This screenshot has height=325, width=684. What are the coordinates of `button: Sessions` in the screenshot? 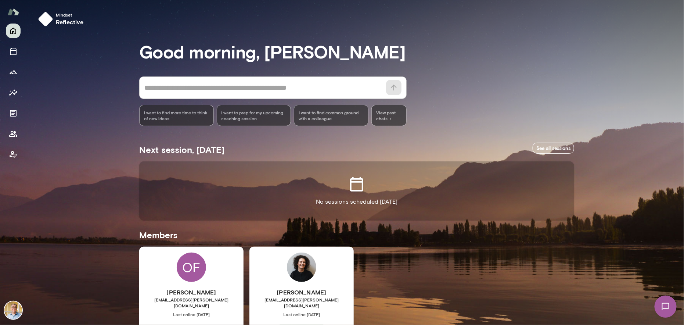 It's located at (13, 51).